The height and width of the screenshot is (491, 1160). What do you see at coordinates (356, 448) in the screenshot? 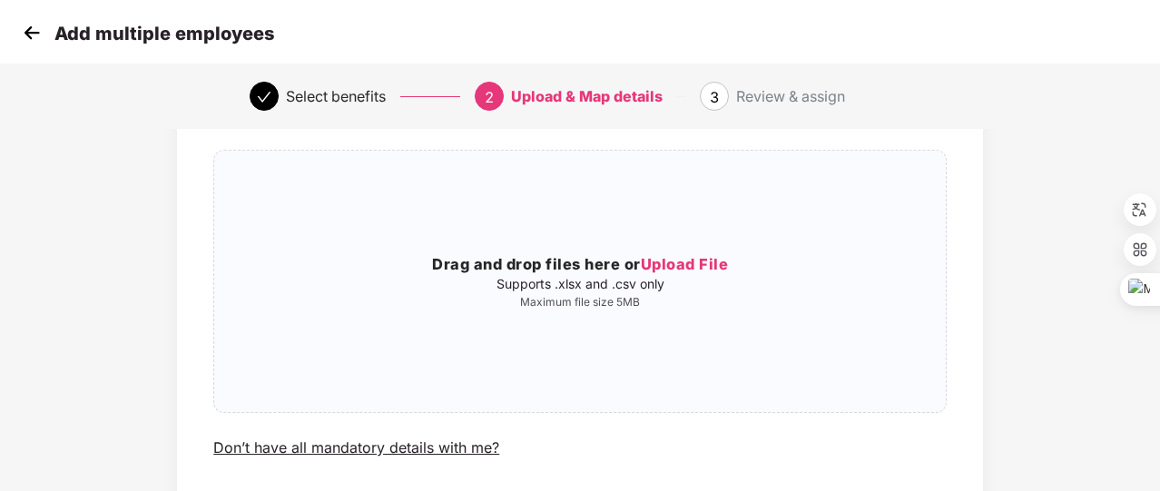
I see `div: Don’t have all mandatory details with me?` at bounding box center [356, 448].